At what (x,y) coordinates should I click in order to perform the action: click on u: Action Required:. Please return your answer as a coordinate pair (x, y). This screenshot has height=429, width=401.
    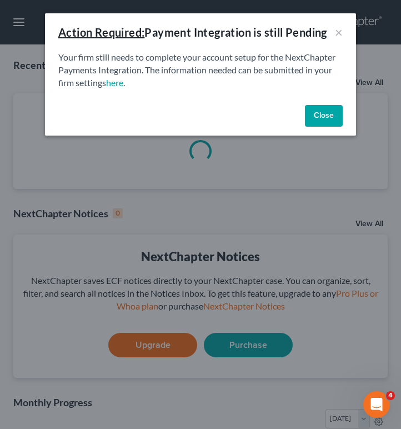
    Looking at the image, I should click on (101, 32).